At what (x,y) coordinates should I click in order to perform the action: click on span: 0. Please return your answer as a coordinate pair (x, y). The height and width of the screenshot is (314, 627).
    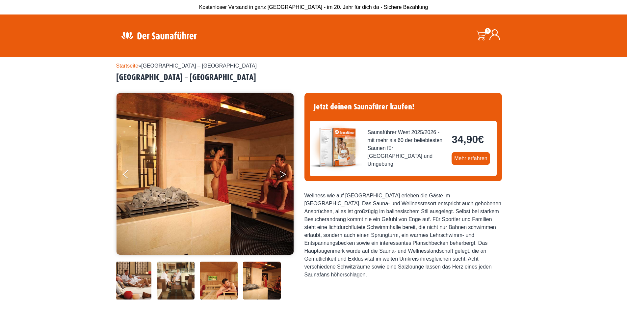
    Looking at the image, I should click on (488, 31).